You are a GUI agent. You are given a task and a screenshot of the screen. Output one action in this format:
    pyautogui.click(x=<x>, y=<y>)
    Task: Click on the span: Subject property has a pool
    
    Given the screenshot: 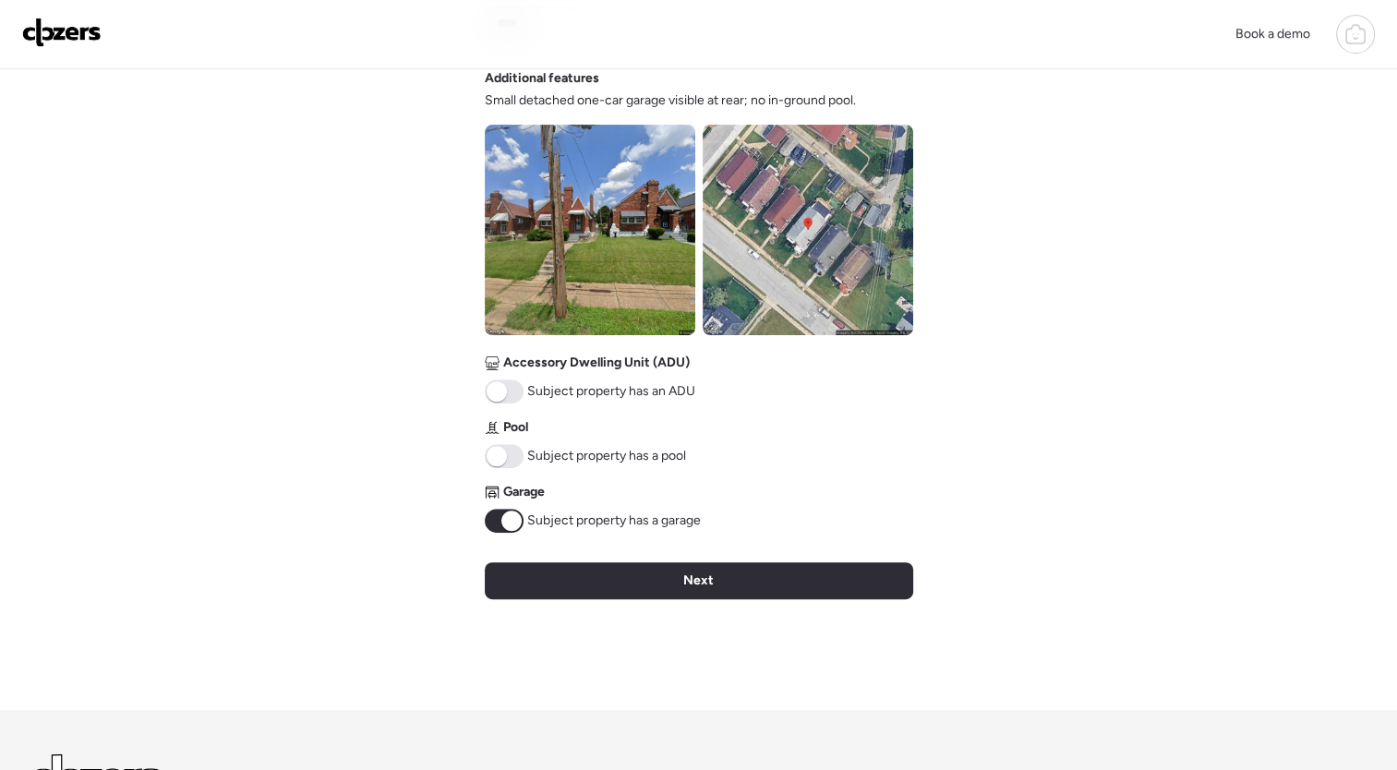 What is the action you would take?
    pyautogui.click(x=607, y=456)
    